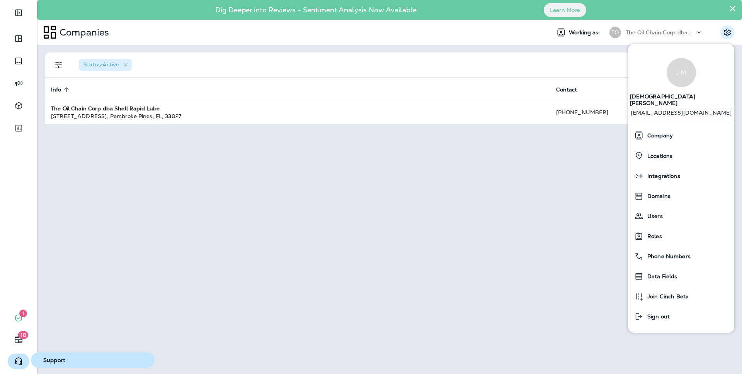 This screenshot has width=742, height=374. What do you see at coordinates (660, 277) in the screenshot?
I see `span: Data Fields` at bounding box center [660, 277].